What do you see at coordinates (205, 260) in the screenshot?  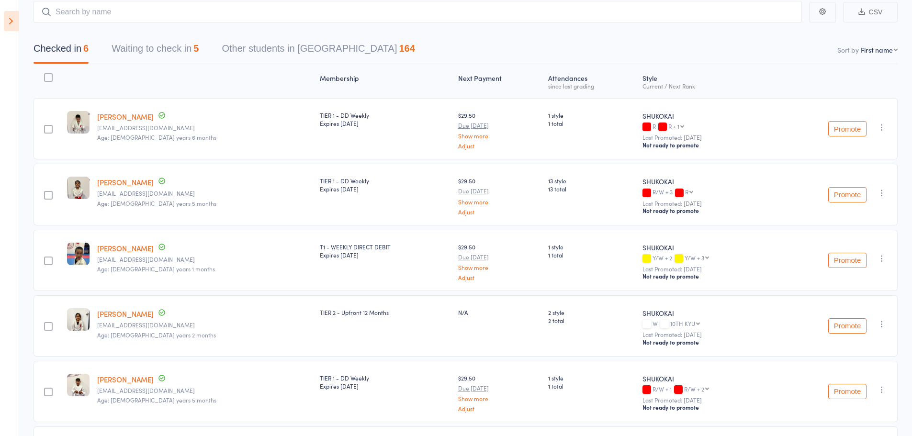 I see `small: loanmit68@gmail.com` at bounding box center [205, 260].